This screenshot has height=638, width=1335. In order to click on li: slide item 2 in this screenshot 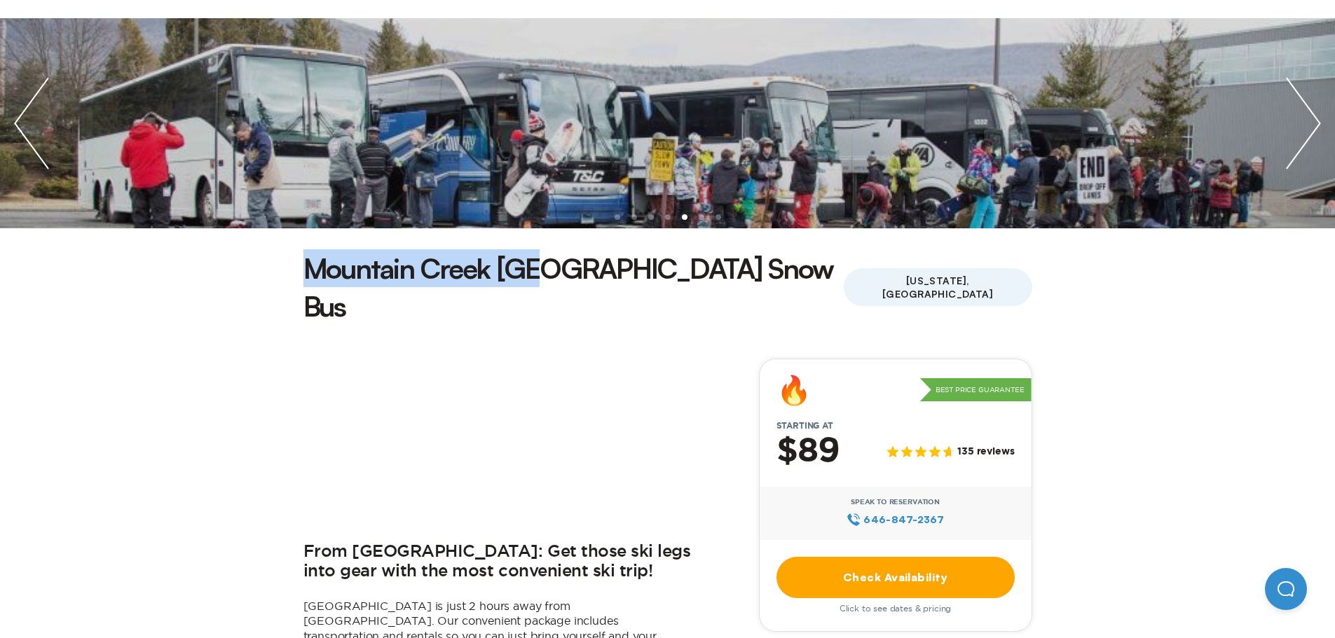, I will do `click(634, 217)`.